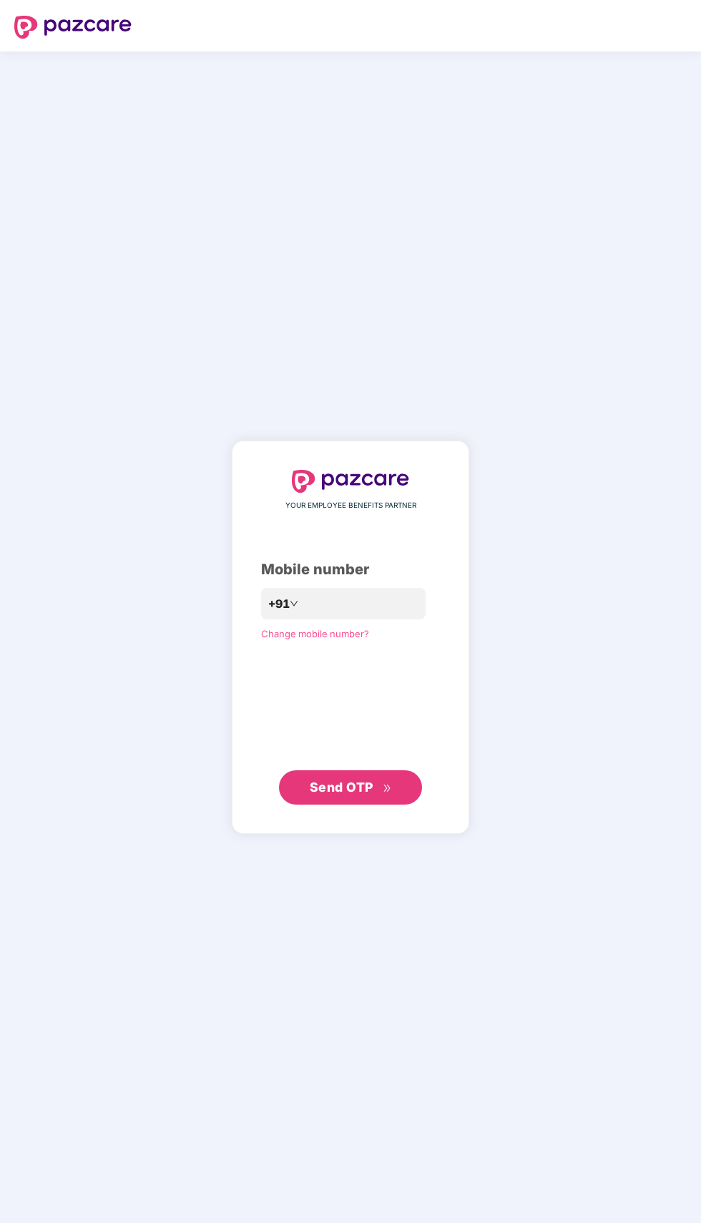 The height and width of the screenshot is (1223, 701). I want to click on span: YOUR EMPLOYEE BENEFITS PARTNER, so click(350, 506).